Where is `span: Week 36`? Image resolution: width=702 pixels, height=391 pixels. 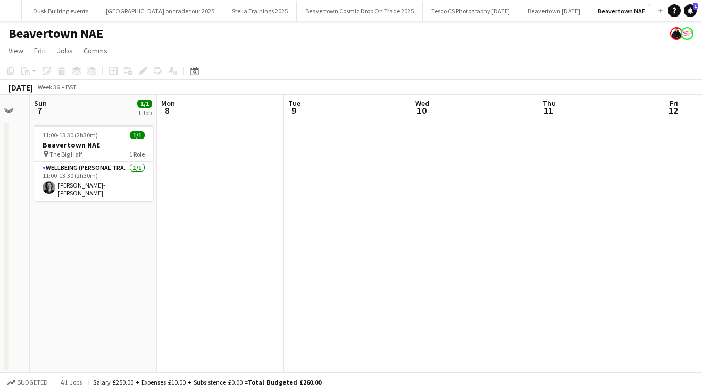 span: Week 36 is located at coordinates (48, 87).